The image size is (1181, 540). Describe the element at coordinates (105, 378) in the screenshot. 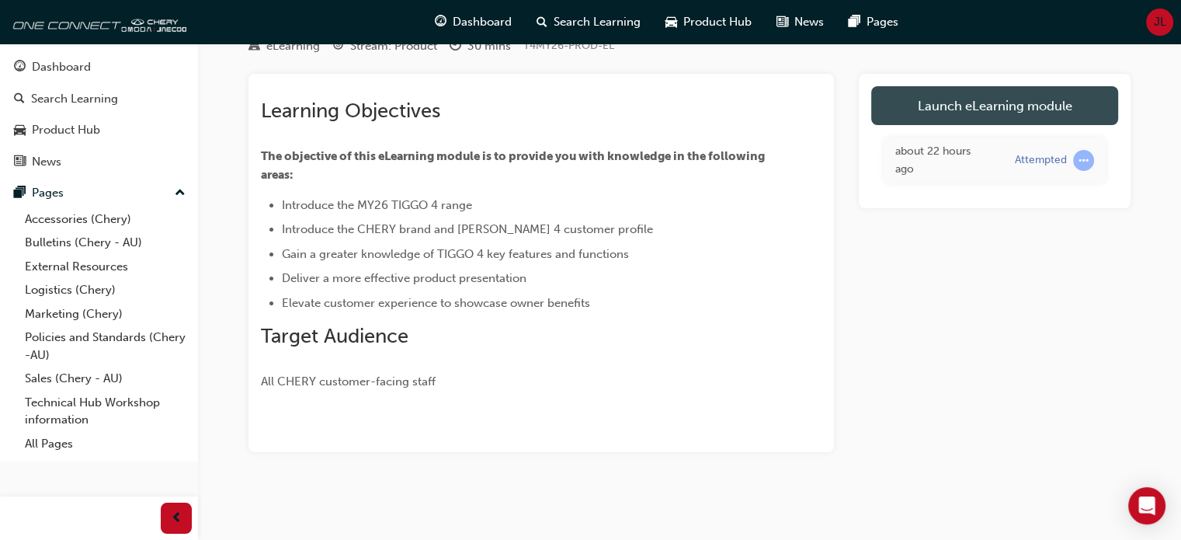

I see `a: Sales (Chery - AU)` at that location.